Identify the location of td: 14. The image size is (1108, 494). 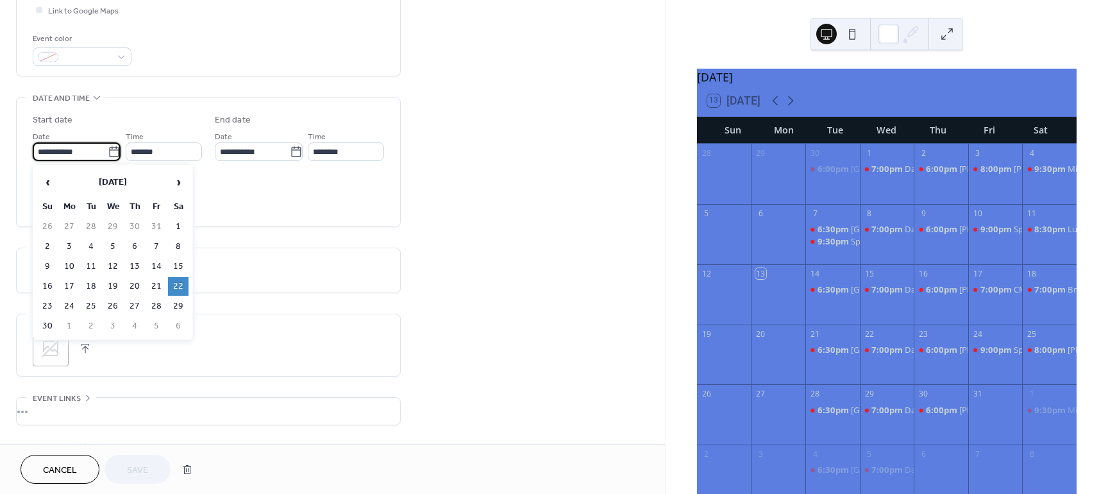
(156, 266).